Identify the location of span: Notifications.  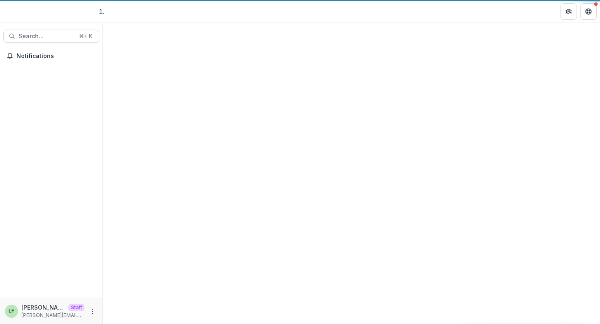
(56, 56).